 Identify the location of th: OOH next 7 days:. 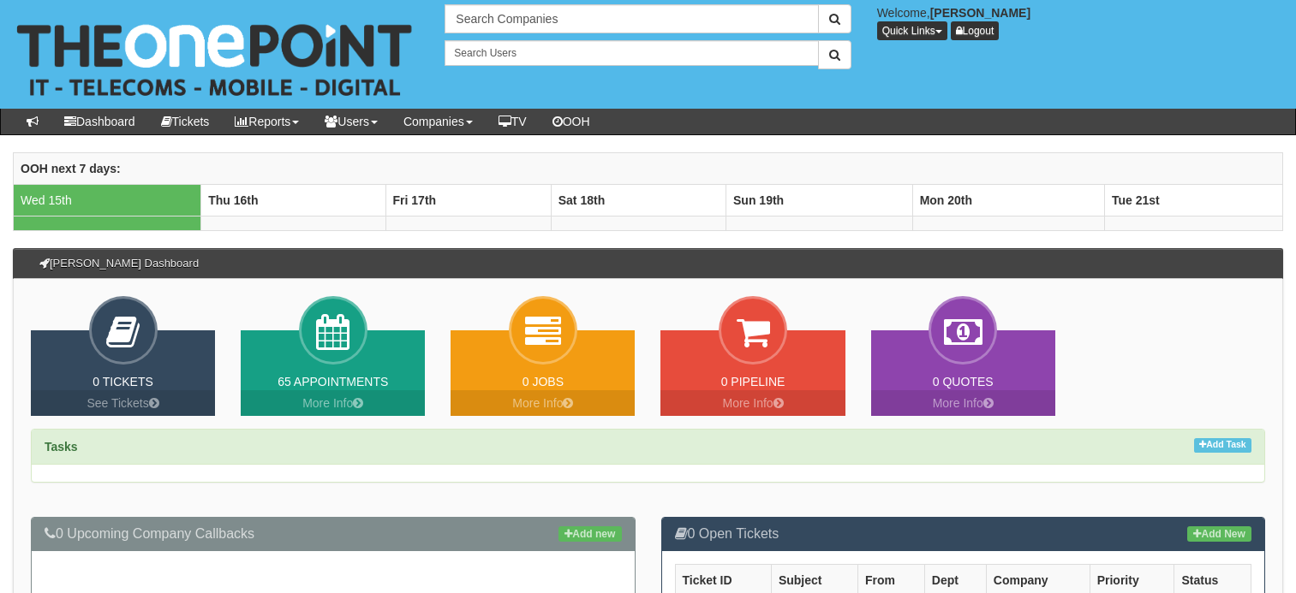
(648, 169).